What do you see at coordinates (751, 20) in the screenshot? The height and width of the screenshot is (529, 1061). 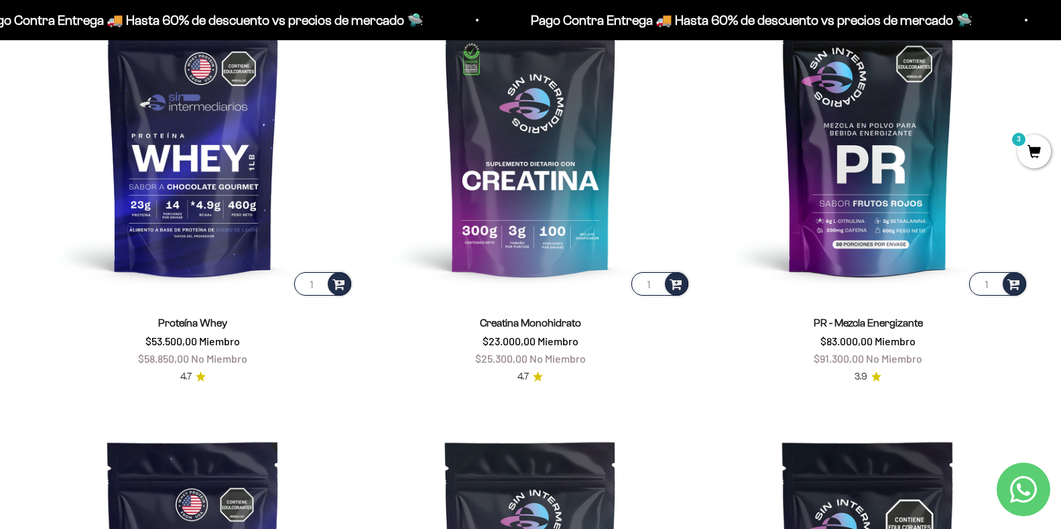 I see `p: Pago Contra Entrega 🚚 Hasta 60% de descuento vs precios de mercado 🛸` at bounding box center [751, 20].